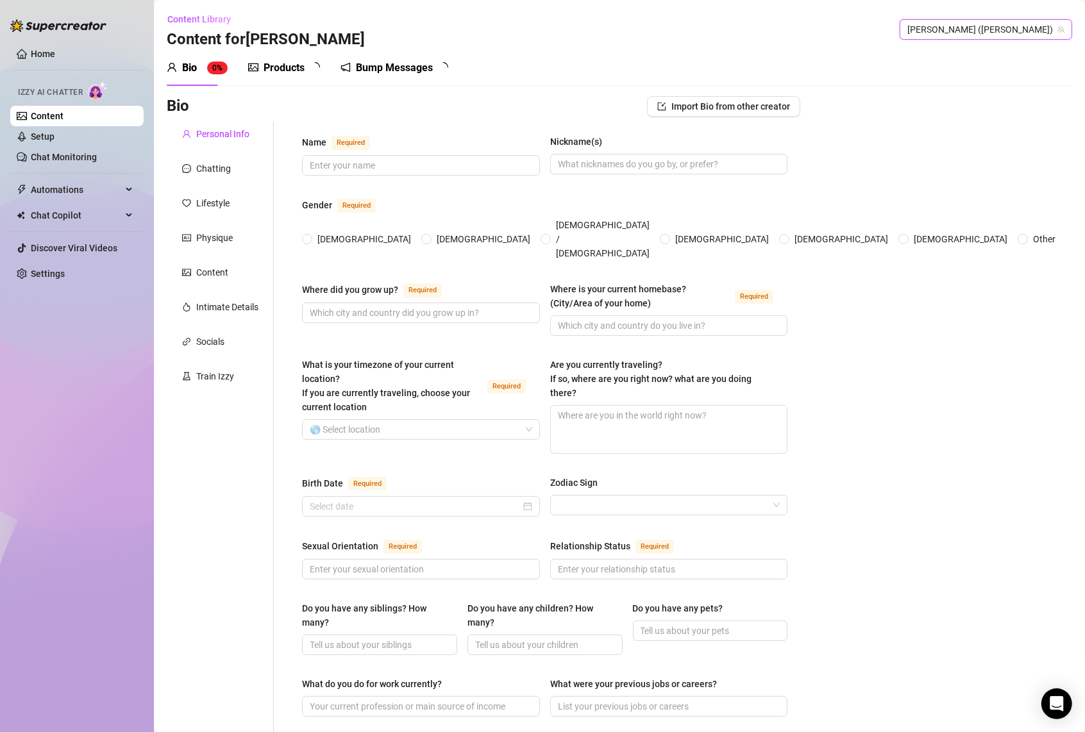 Image resolution: width=1085 pixels, height=732 pixels. I want to click on div: Bio, so click(189, 68).